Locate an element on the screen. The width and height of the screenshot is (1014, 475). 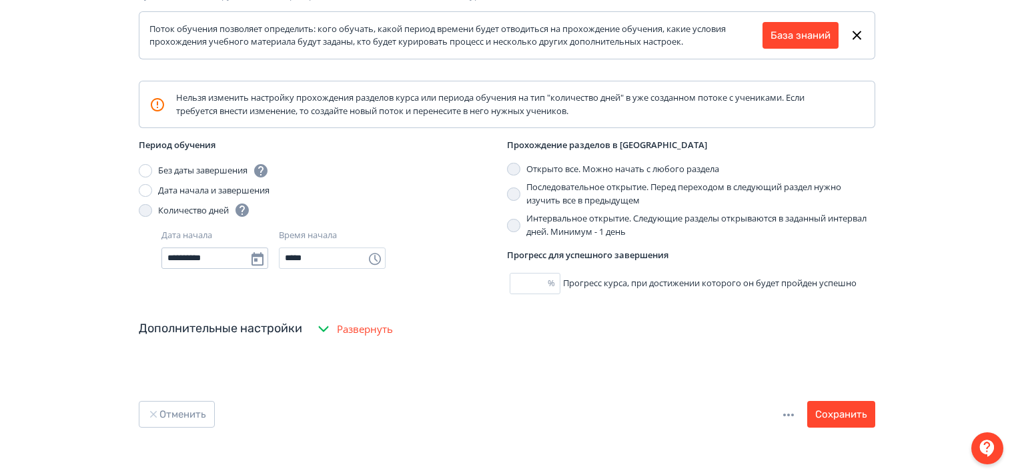
div: Открыто все. Можно начать с любого раздела is located at coordinates (623, 170).